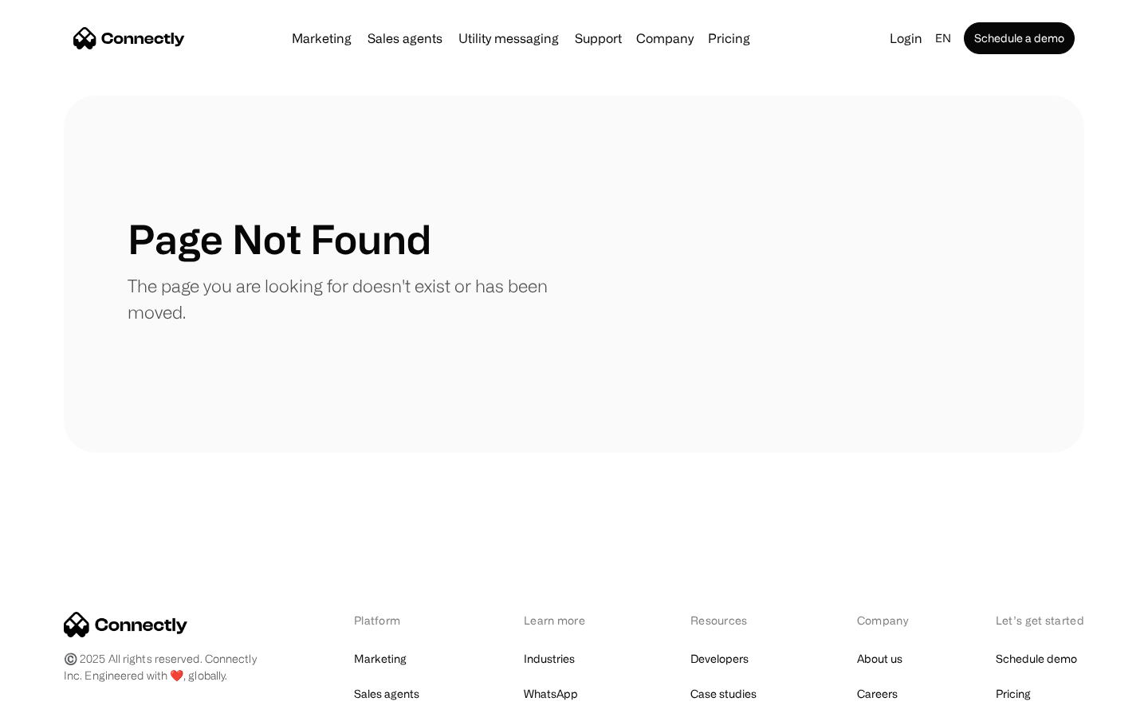  What do you see at coordinates (397, 620) in the screenshot?
I see `div: Platform` at bounding box center [397, 620].